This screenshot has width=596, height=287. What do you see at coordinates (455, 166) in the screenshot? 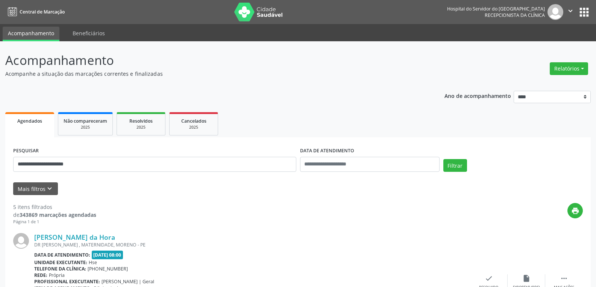
I see `button: Filtrar` at bounding box center [455, 166].